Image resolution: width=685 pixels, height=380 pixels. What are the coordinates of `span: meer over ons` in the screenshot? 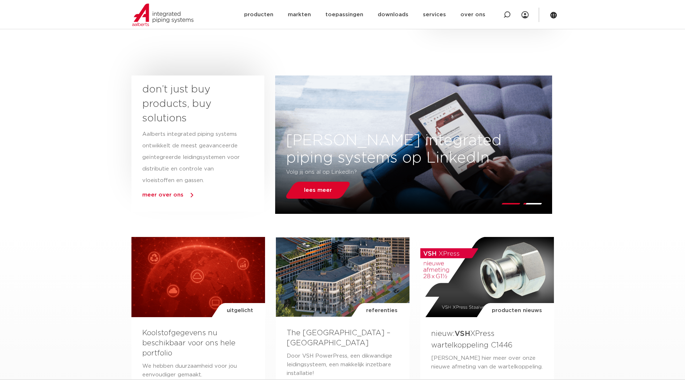 It's located at (163, 195).